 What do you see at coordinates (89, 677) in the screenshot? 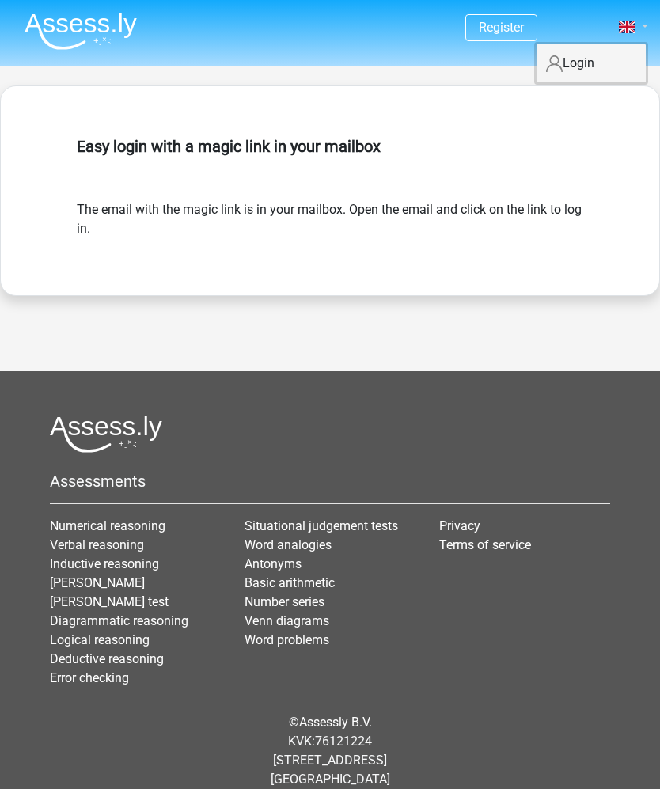
I see `a: Error checking` at bounding box center [89, 677].